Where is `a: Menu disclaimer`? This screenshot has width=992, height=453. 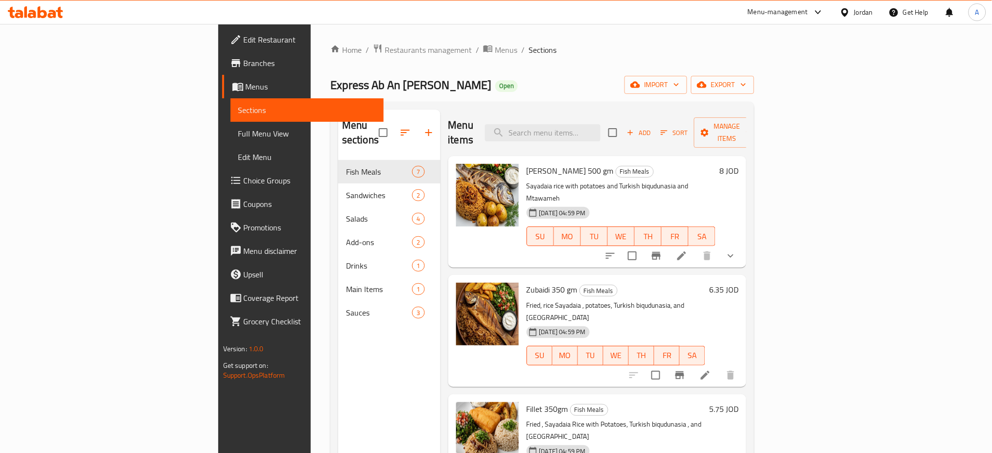 a: Menu disclaimer is located at coordinates (303, 251).